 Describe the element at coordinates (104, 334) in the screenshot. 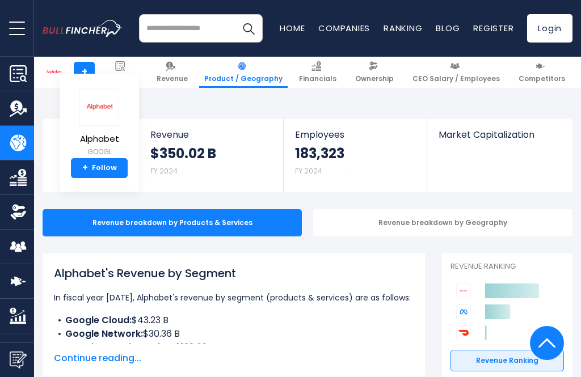

I see `b: Google Network:` at that location.